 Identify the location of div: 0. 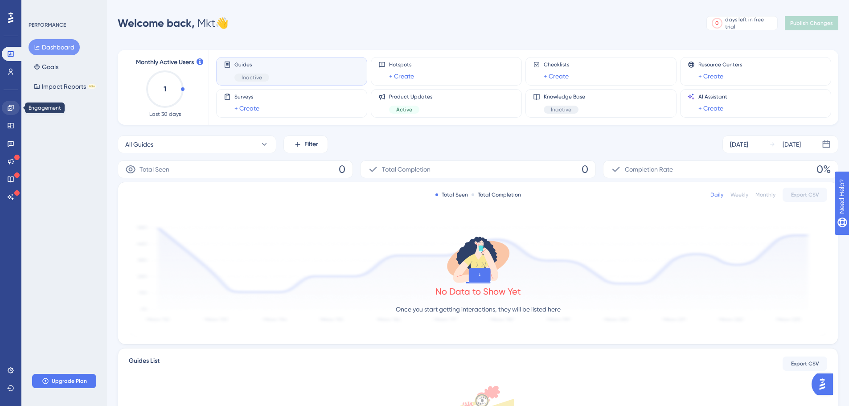
(717, 23).